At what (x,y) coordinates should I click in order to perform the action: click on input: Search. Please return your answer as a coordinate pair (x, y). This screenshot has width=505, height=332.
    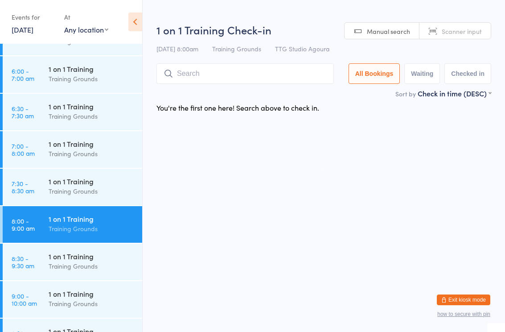
    Looking at the image, I should click on (245, 74).